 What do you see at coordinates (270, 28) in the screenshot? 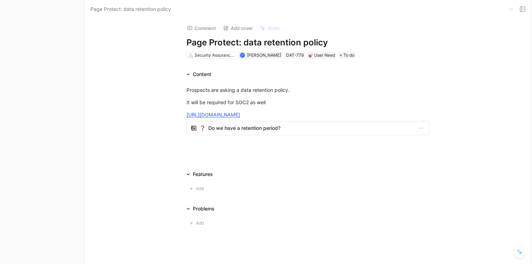
I see `button: Write` at bounding box center [270, 28].